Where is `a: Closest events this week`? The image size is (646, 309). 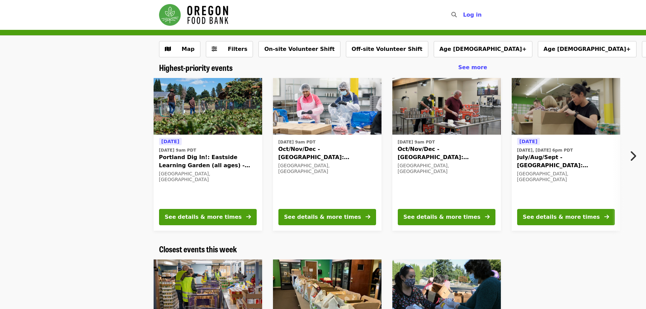 a: Closest events this week is located at coordinates (198, 249).